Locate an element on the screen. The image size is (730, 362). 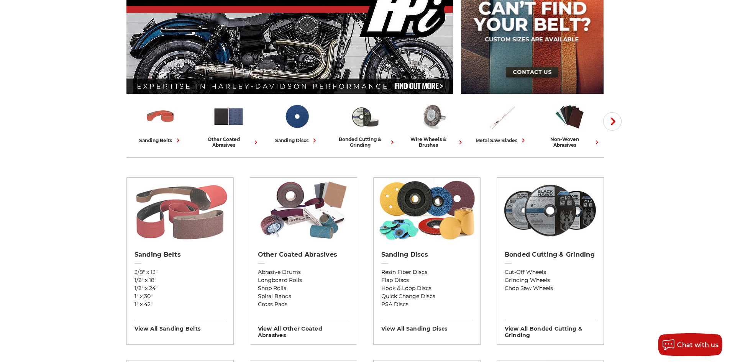
h2: Sanding Belts is located at coordinates (180, 255).